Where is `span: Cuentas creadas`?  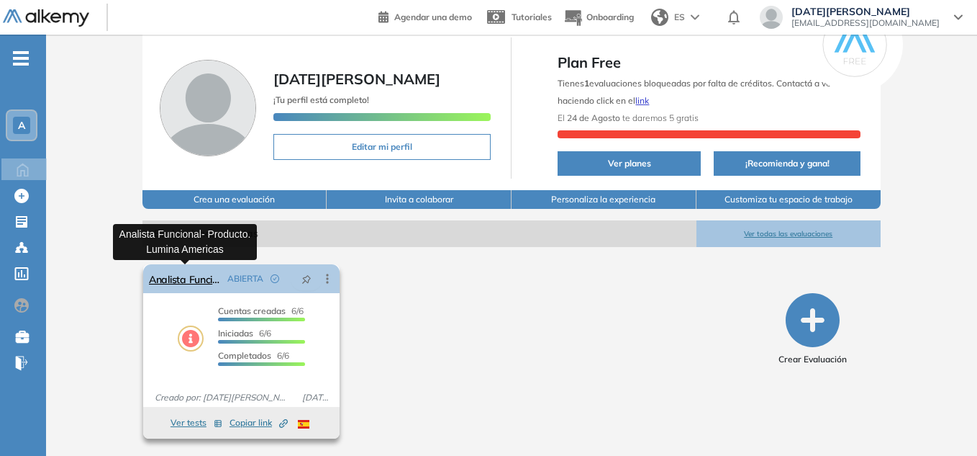
span: Cuentas creadas is located at coordinates (252, 310).